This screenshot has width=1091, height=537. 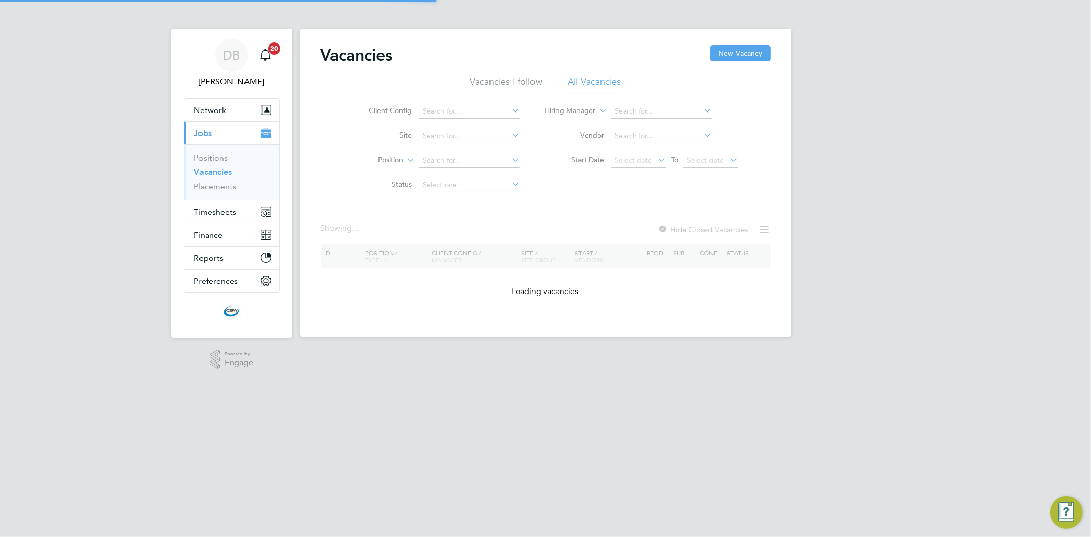 What do you see at coordinates (216, 281) in the screenshot?
I see `span: Preferences` at bounding box center [216, 281].